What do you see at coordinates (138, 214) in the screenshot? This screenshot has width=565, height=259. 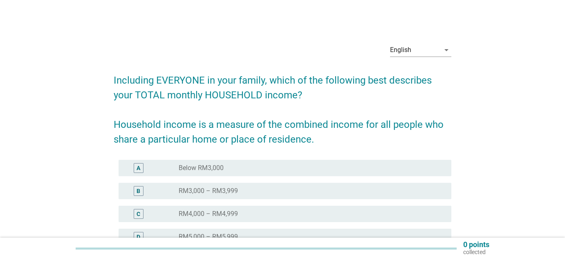 I see `div: C` at bounding box center [138, 214].